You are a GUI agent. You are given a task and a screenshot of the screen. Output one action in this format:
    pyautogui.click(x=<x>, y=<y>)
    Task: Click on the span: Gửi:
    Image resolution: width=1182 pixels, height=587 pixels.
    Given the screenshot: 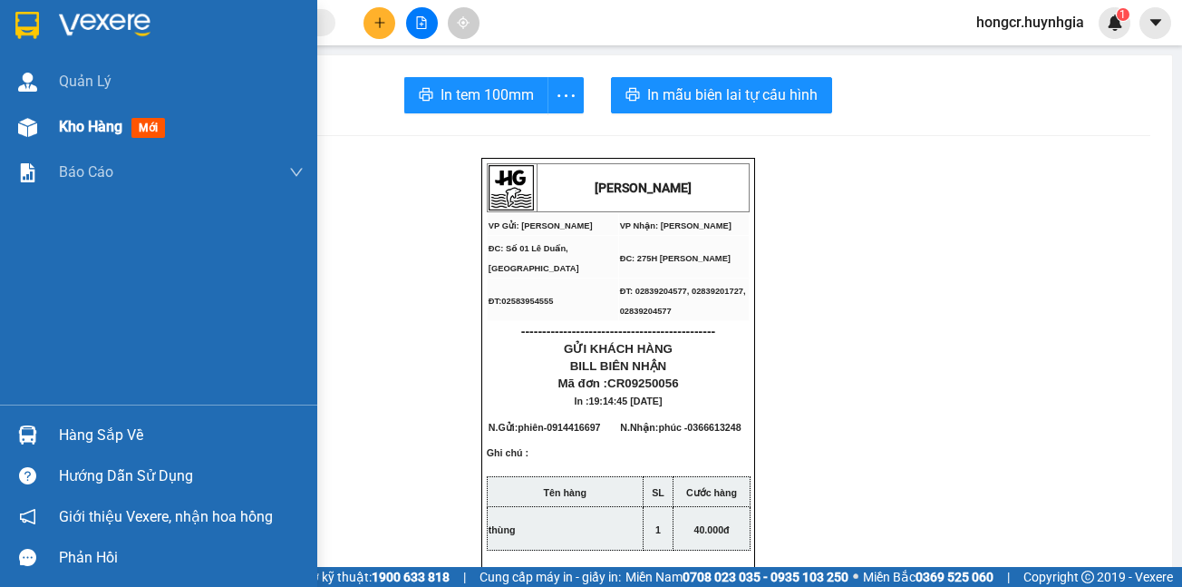 What is the action you would take?
    pyautogui.click(x=29, y=26)
    